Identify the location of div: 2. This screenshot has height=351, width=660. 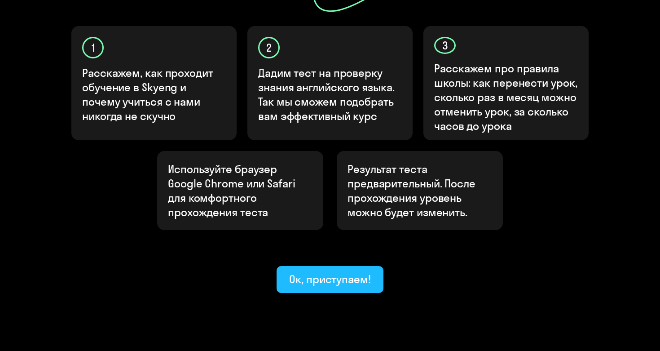
(269, 48).